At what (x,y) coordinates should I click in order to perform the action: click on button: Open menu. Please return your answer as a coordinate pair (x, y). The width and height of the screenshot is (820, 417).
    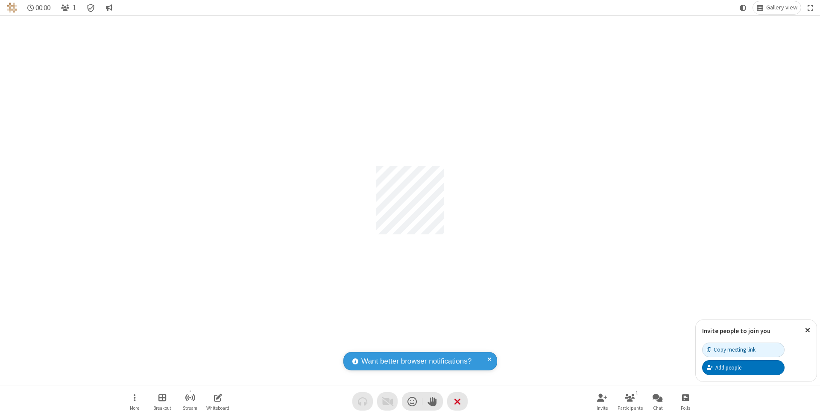
    Looking at the image, I should click on (135, 401).